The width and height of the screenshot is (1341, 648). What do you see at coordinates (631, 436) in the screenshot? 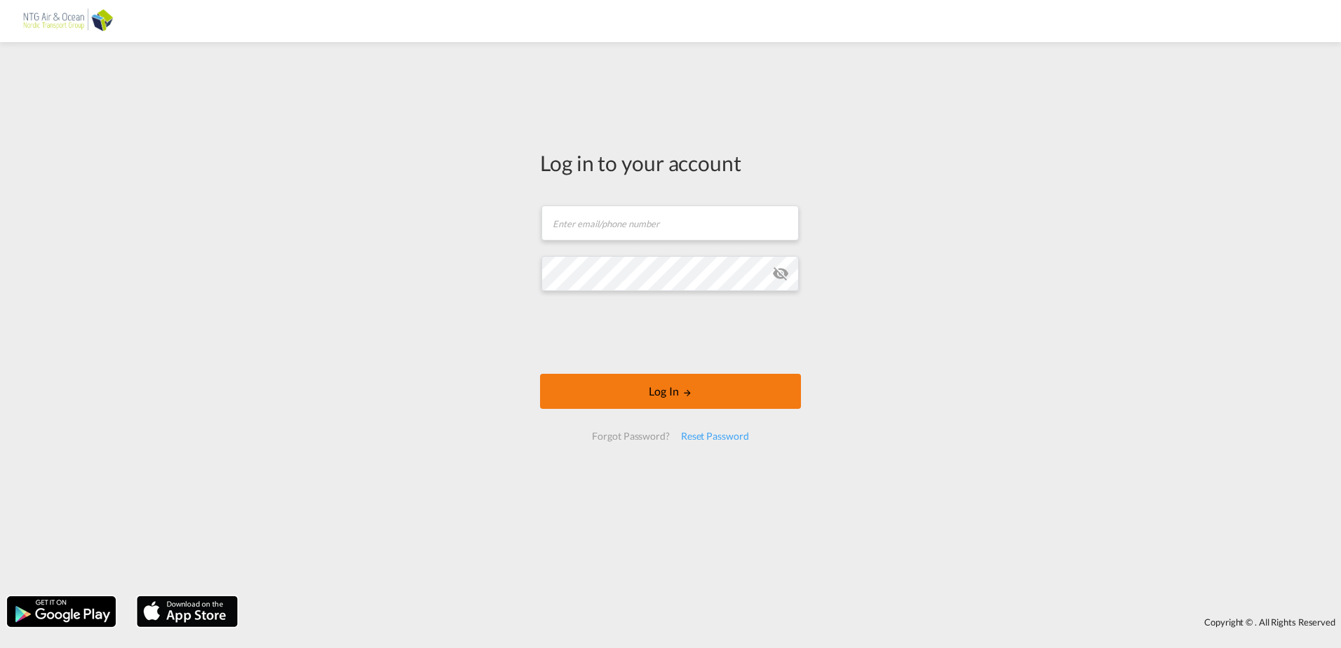
I see `div: Forgot Password?` at bounding box center [631, 436].